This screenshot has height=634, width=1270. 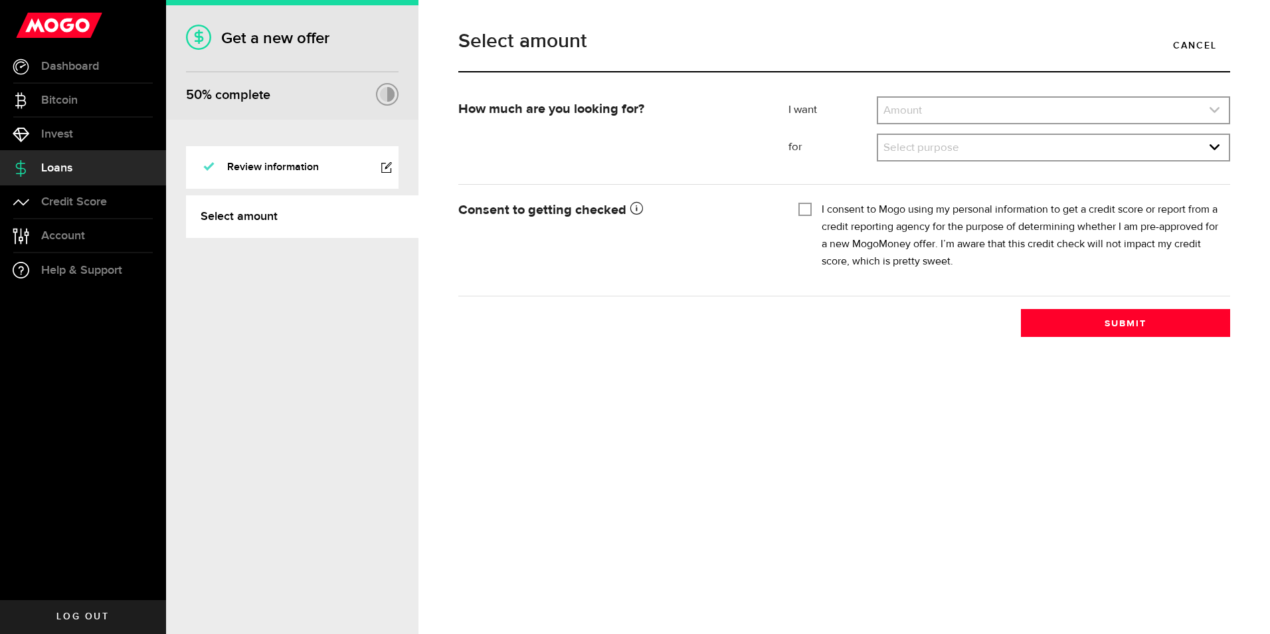 I want to click on a: Select amount, so click(x=302, y=216).